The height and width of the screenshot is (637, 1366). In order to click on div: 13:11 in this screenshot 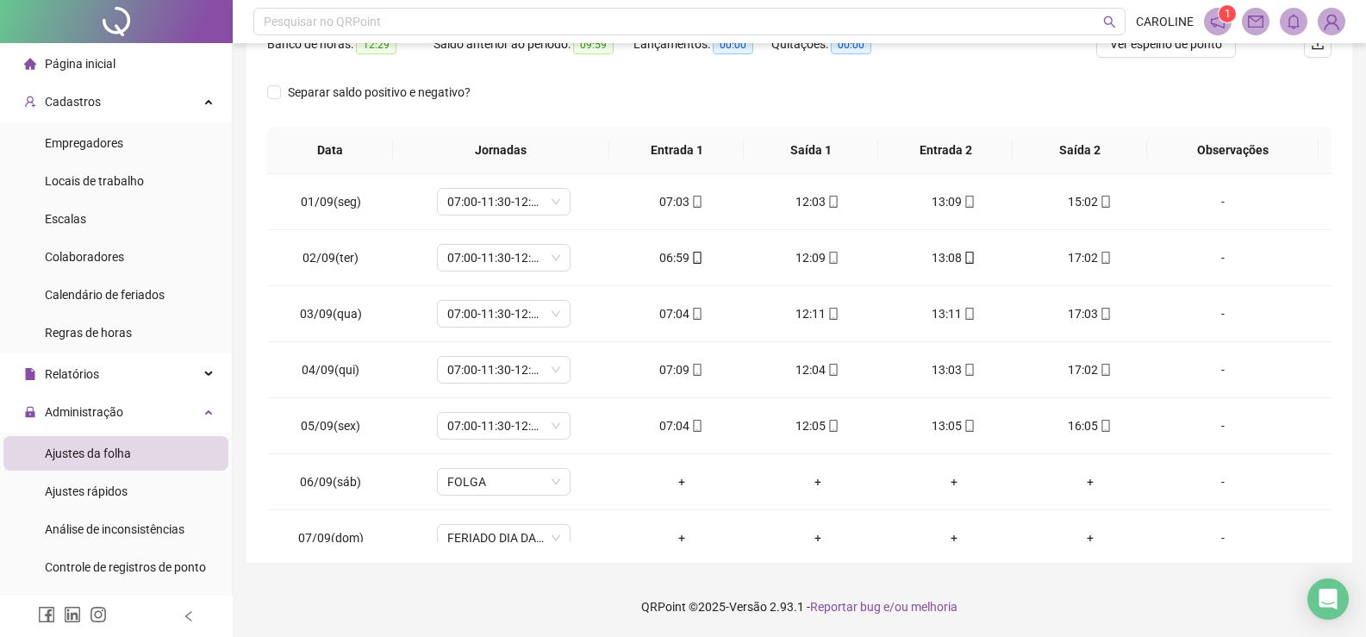, I will do `click(954, 314)`.